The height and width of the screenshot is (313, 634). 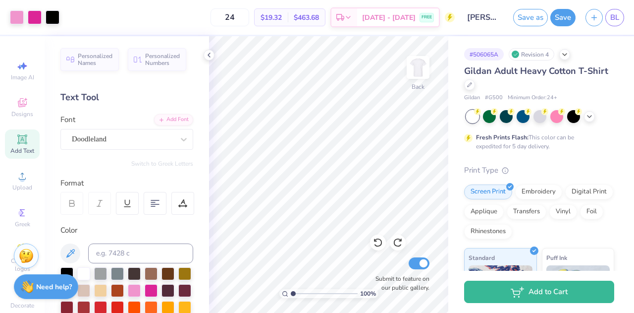 I want to click on span: Minimum Order: 24 +, so click(x=533, y=98).